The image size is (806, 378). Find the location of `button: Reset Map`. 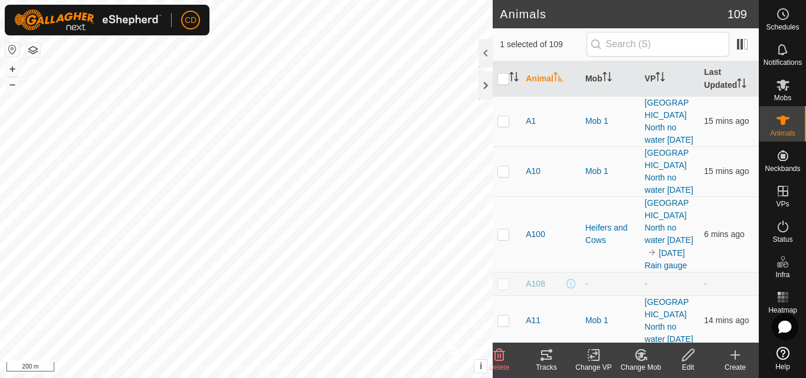

button: Reset Map is located at coordinates (12, 50).